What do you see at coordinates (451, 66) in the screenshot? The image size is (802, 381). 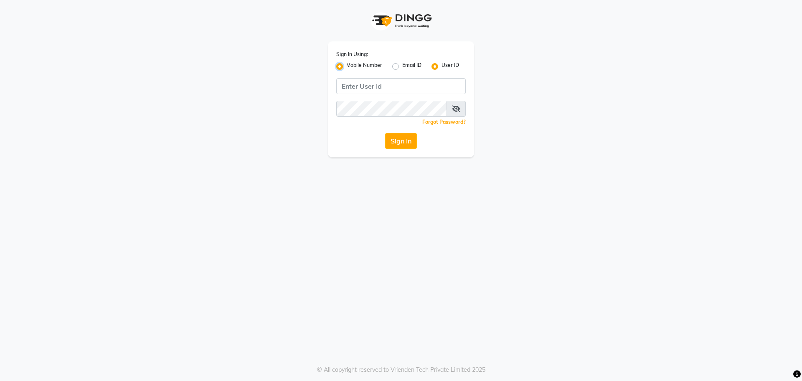 I see `label: User ID` at bounding box center [451, 66].